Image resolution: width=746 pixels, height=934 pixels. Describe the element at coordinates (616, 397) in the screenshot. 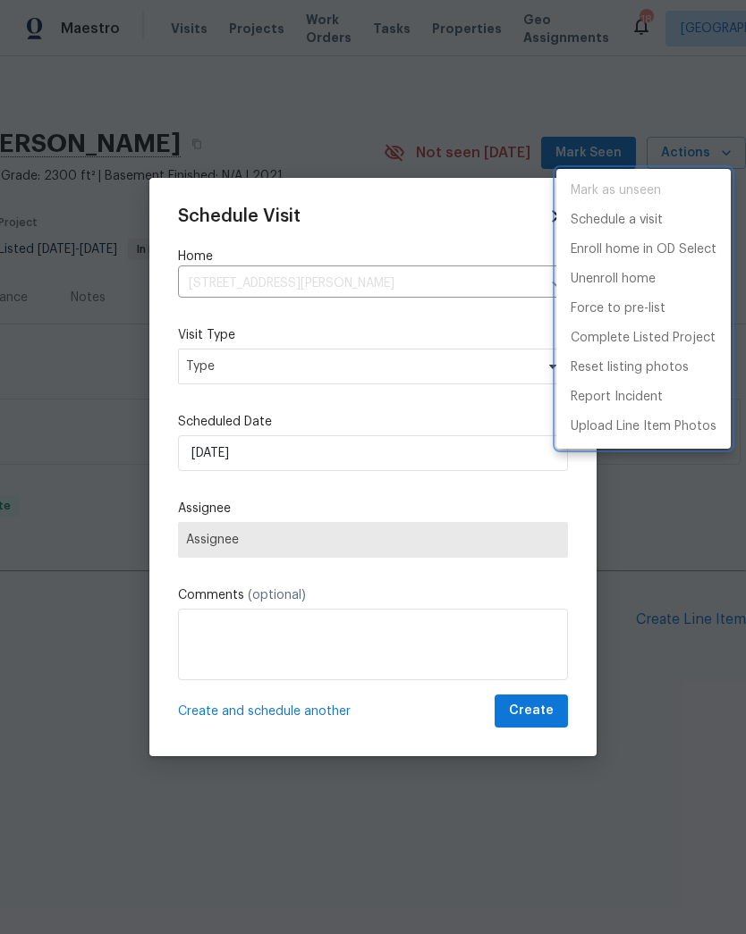

I see `p: Report Incident` at that location.